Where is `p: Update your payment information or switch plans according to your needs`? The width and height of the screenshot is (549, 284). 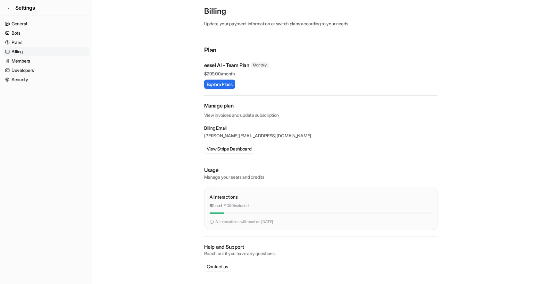 p: Update your payment information or switch plans according to your needs is located at coordinates (321, 23).